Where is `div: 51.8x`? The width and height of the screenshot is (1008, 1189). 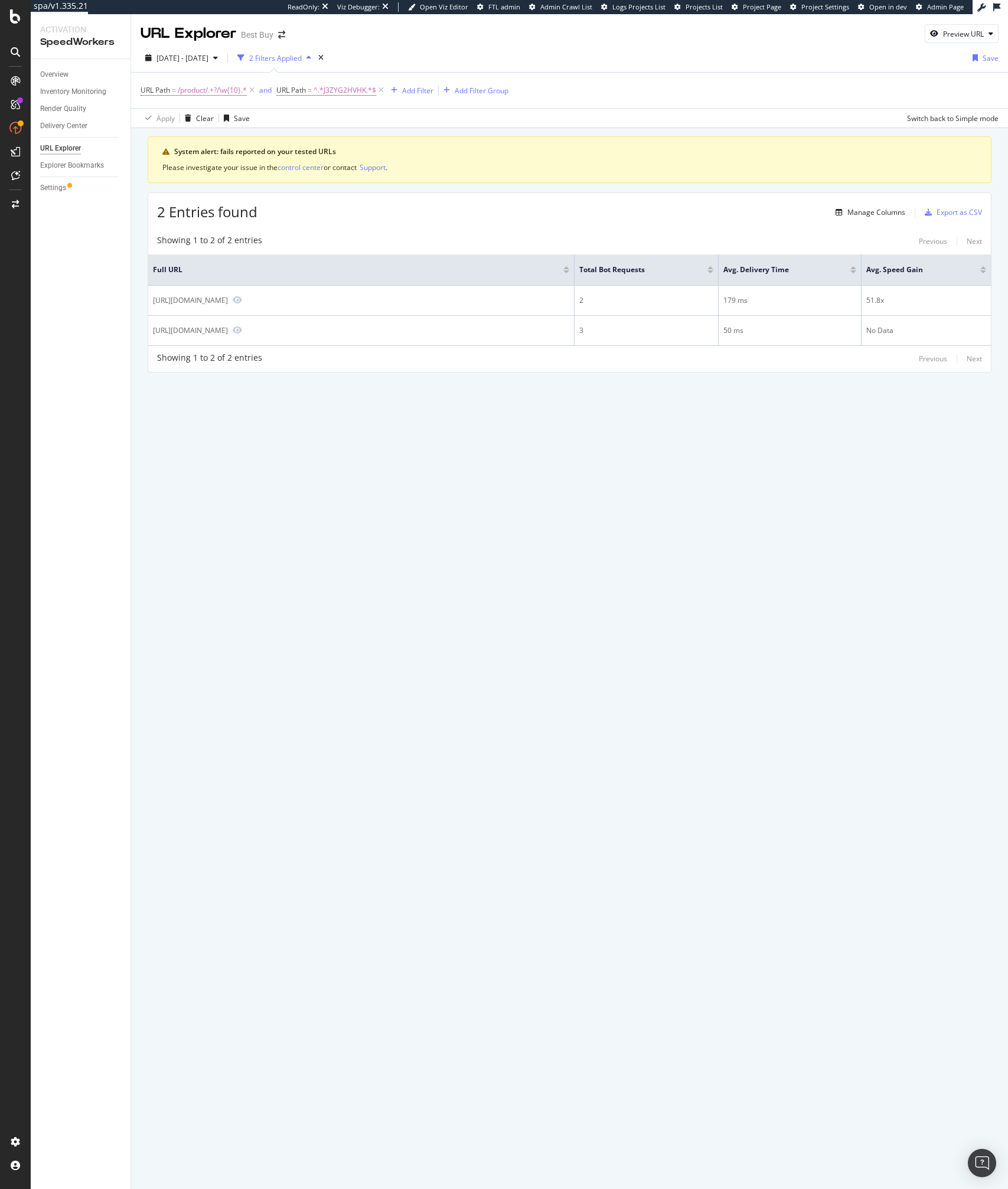 div: 51.8x is located at coordinates (926, 300).